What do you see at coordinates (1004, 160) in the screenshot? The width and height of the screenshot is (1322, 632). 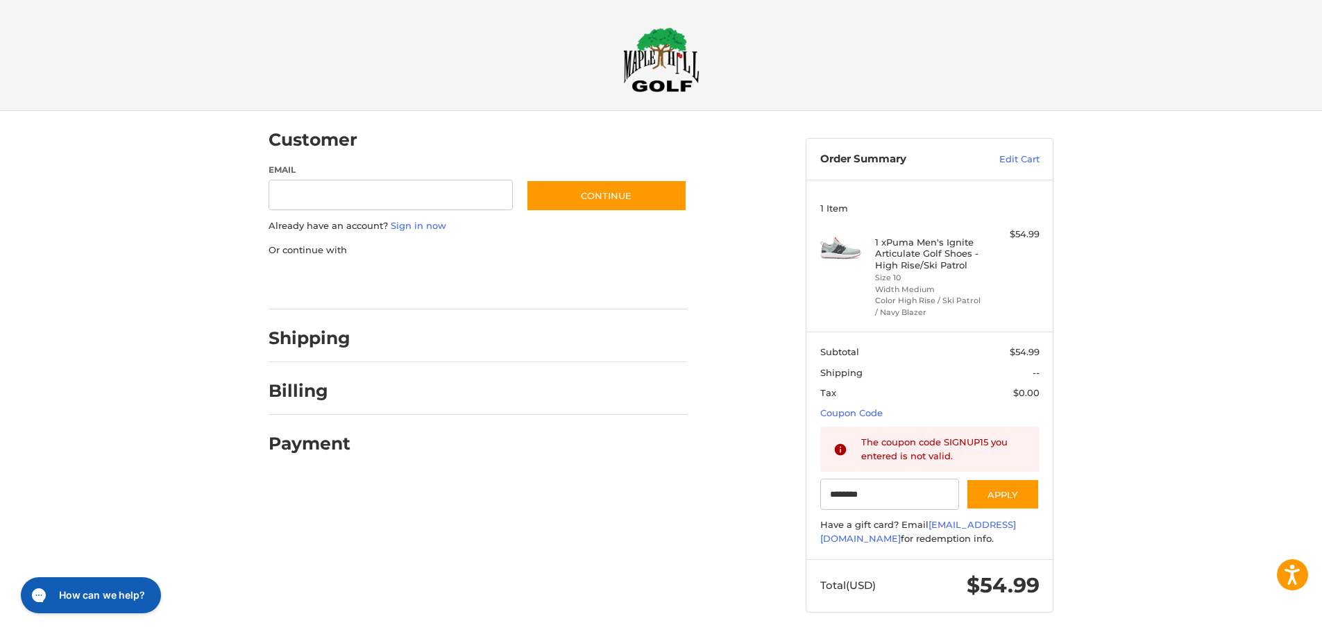 I see `a: Edit Cart` at bounding box center [1004, 160].